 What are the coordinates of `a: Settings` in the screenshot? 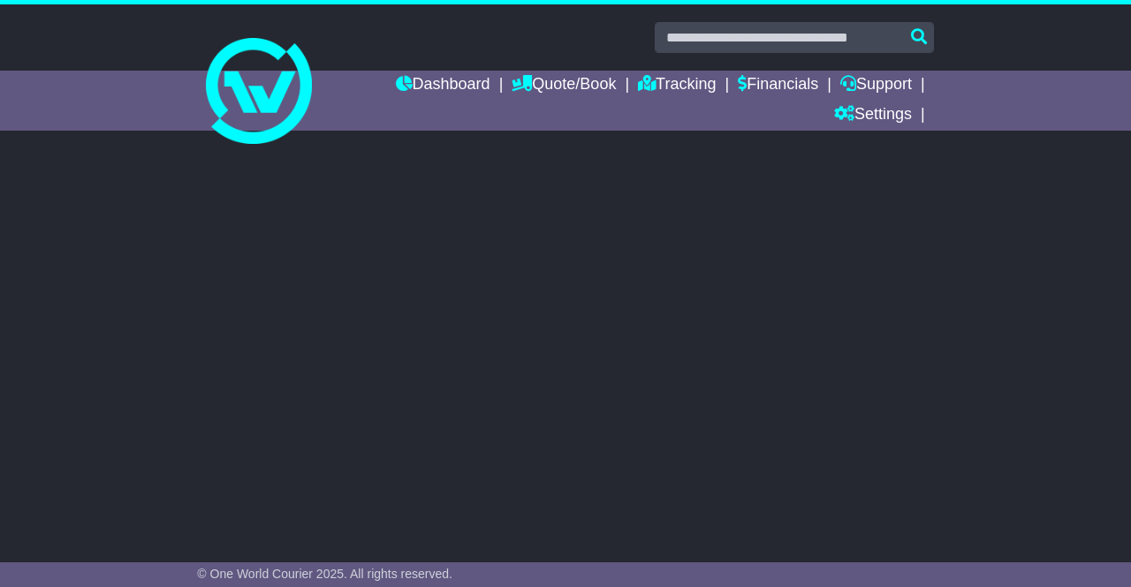 It's located at (873, 116).